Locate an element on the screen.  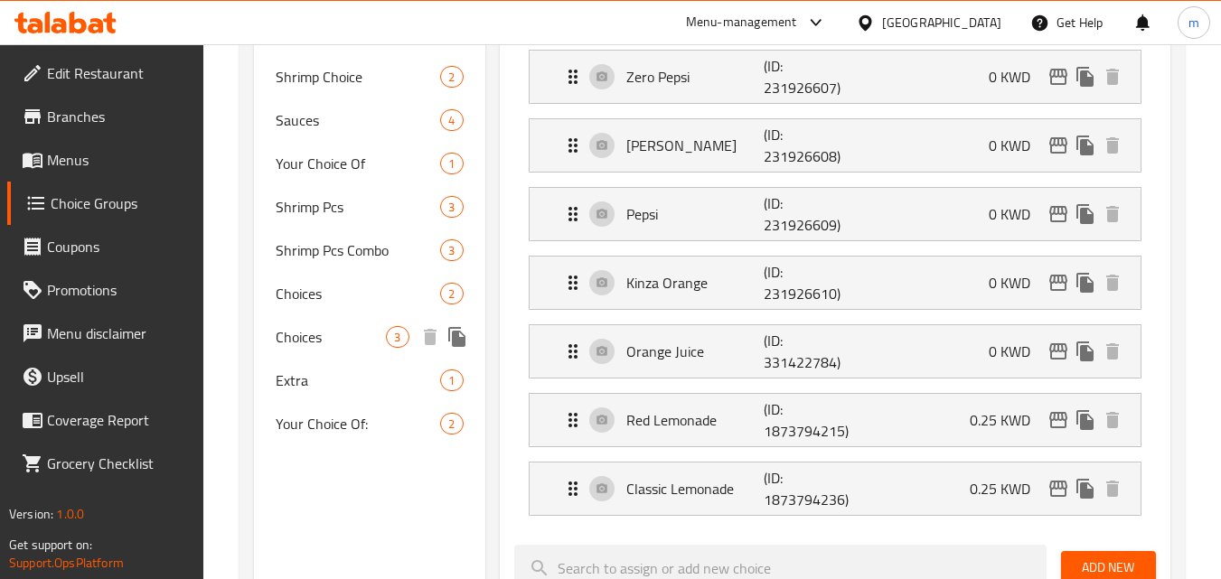
span: Promotions is located at coordinates (118, 290).